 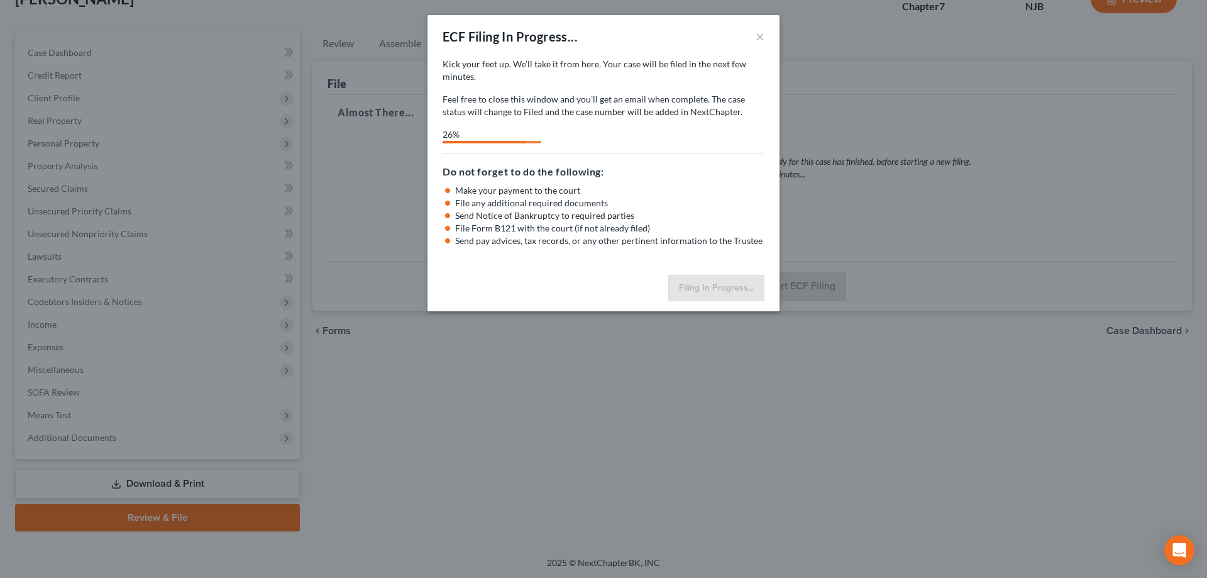 What do you see at coordinates (603, 70) in the screenshot?
I see `p: Kick your feet up. We’ll take it from here. Your case will be filed in the next few minutes.` at bounding box center [603, 70].